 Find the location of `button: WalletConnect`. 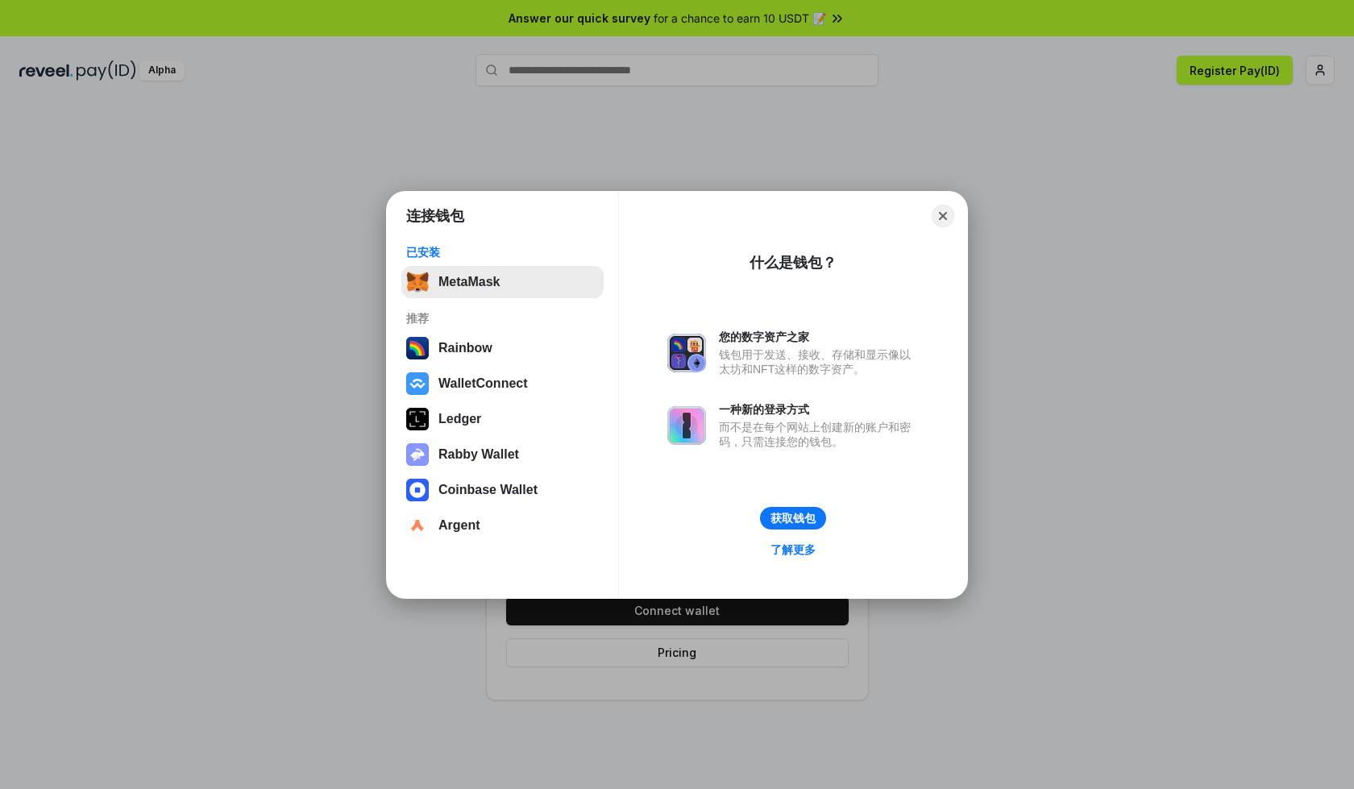

button: WalletConnect is located at coordinates (502, 384).